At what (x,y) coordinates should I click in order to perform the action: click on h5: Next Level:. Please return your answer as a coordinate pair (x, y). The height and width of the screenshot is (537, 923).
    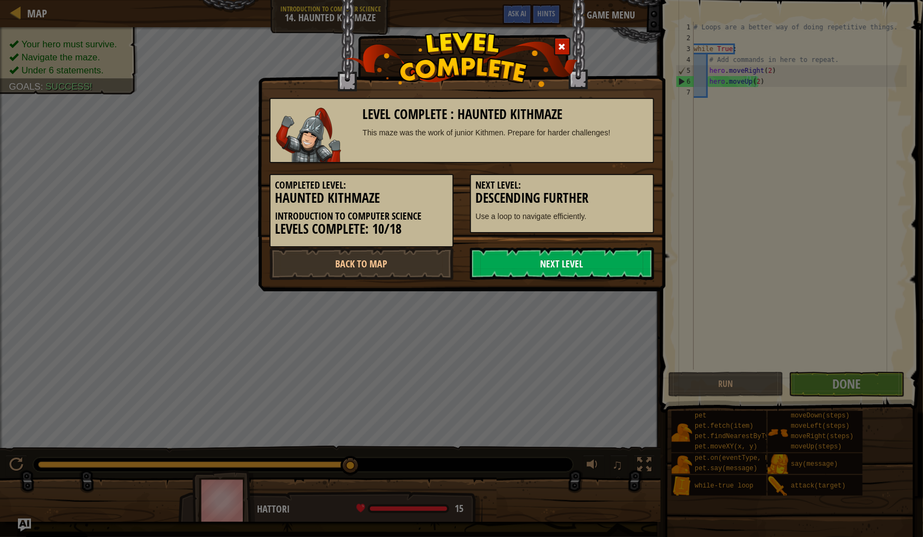
    Looking at the image, I should click on (562, 185).